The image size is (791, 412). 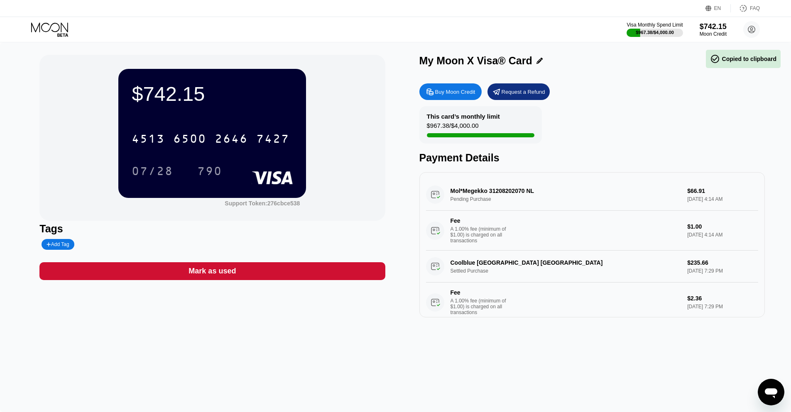 I want to click on div: 6500, so click(x=190, y=140).